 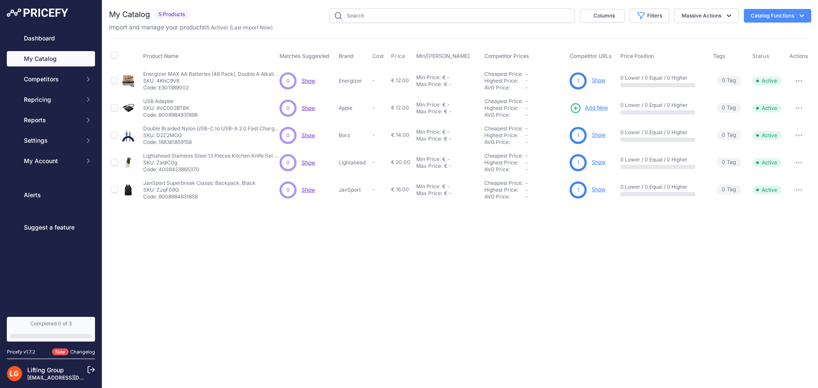 What do you see at coordinates (778, 16) in the screenshot?
I see `button: Catalog Functions` at bounding box center [778, 16].